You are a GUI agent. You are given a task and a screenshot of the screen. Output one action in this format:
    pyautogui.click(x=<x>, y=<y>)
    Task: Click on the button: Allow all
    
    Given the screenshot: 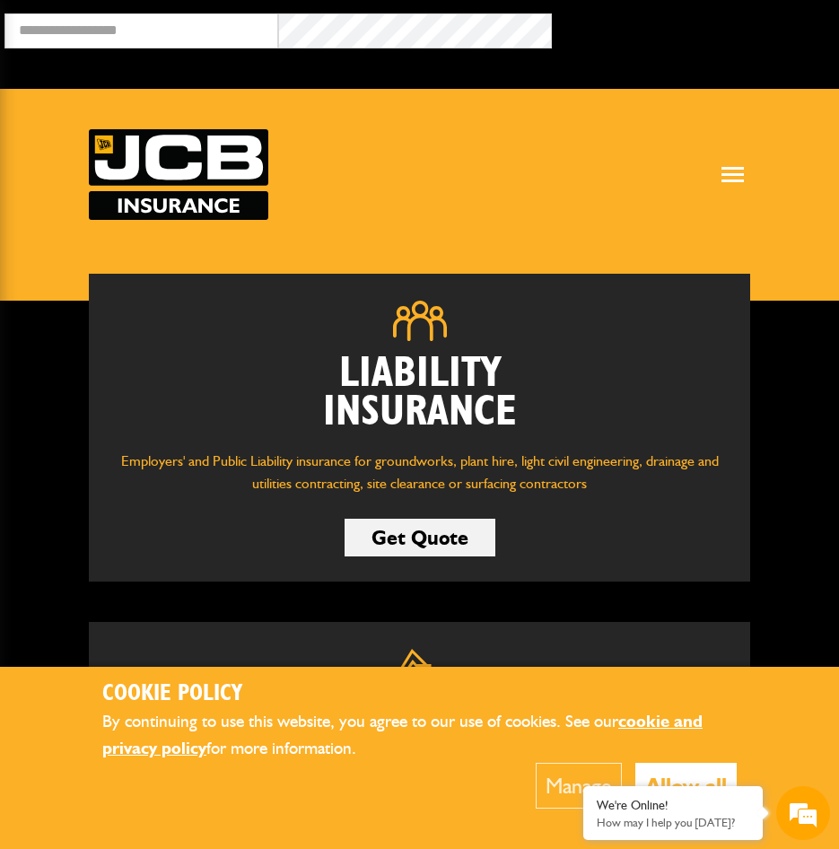 What is the action you would take?
    pyautogui.click(x=686, y=785)
    